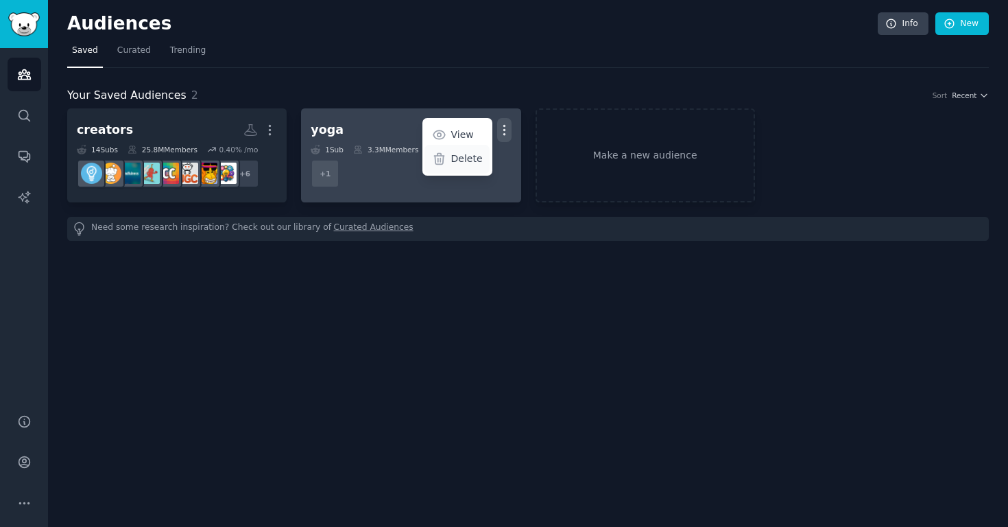 The width and height of the screenshot is (1008, 527). What do you see at coordinates (528, 228) in the screenshot?
I see `div: Need some research inspiration? Check out our library of` at bounding box center [528, 228].